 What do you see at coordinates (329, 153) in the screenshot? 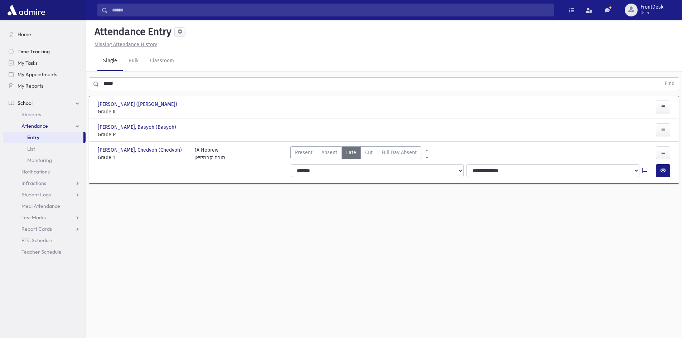
I see `span: Absent` at bounding box center [329, 153].